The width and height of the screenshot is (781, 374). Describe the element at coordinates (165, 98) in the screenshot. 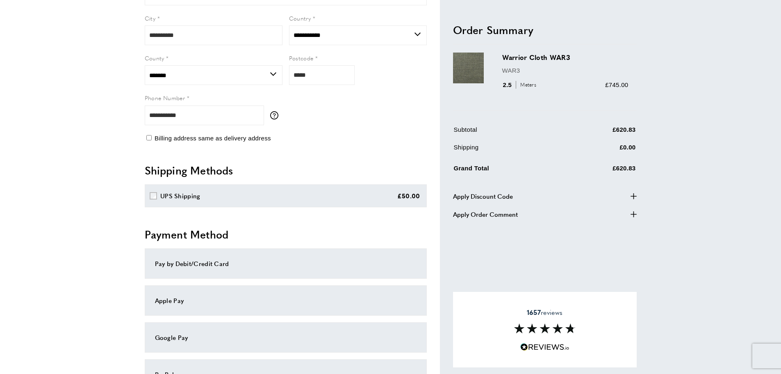

I see `span: Phone Number` at that location.